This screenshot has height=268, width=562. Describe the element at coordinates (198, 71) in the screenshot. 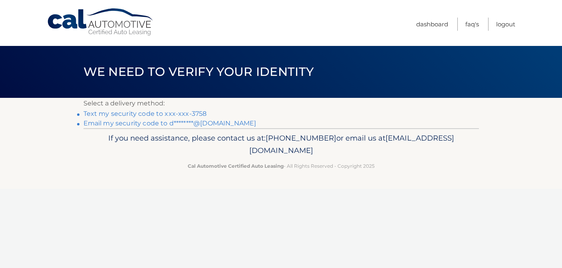

I see `span: We need to verify your identity` at that location.